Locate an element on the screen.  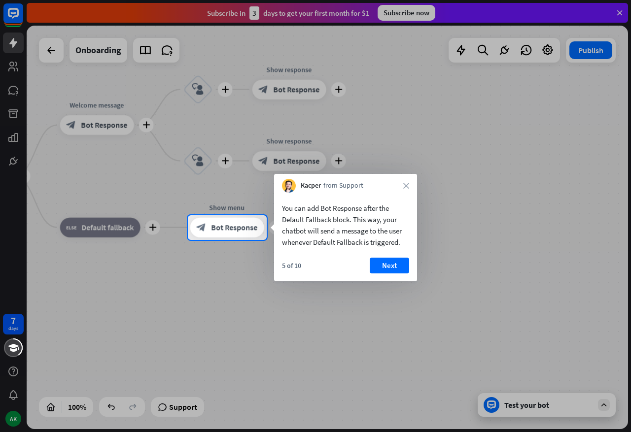
span: Kacper is located at coordinates (311, 186).